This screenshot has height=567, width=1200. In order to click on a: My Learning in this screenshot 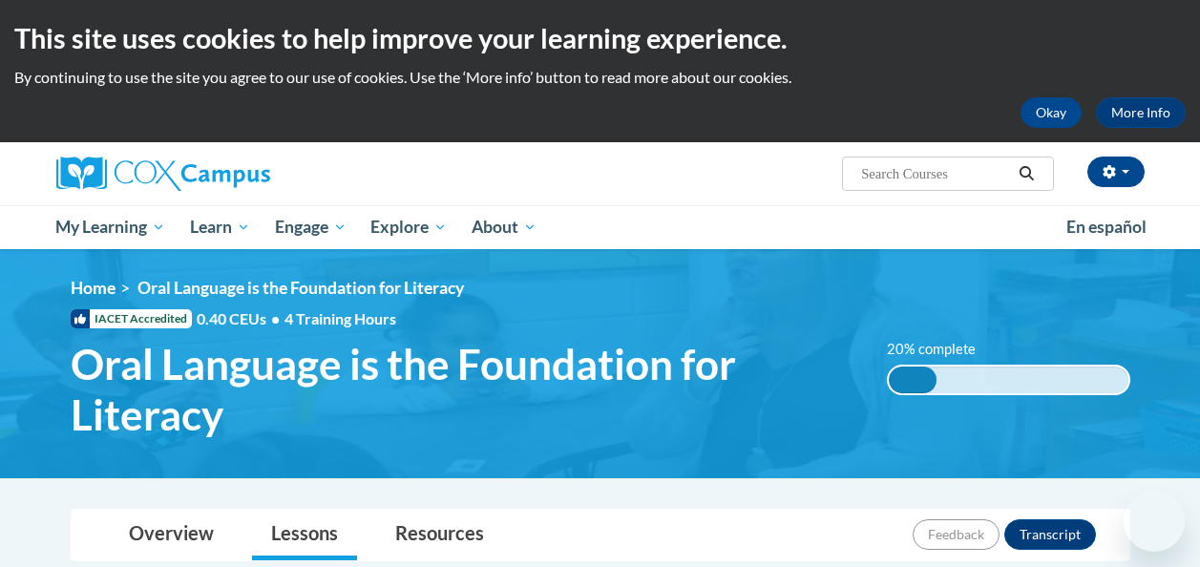, I will do `click(111, 227)`.